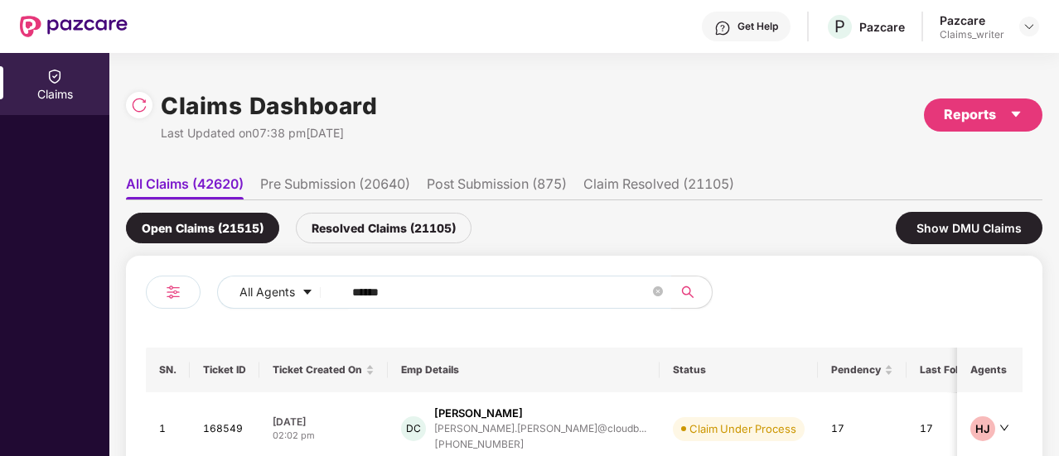 The width and height of the screenshot is (1059, 456). What do you see at coordinates (335, 187) in the screenshot?
I see `li: Pre Submission (20640)` at bounding box center [335, 187].